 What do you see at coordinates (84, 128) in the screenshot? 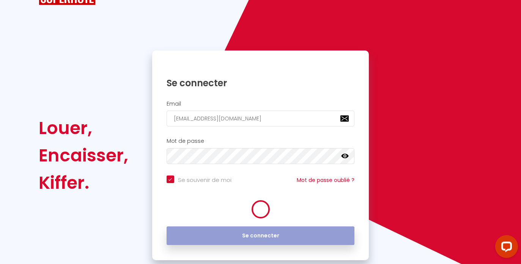
I see `div: Louer,` at bounding box center [84, 128].